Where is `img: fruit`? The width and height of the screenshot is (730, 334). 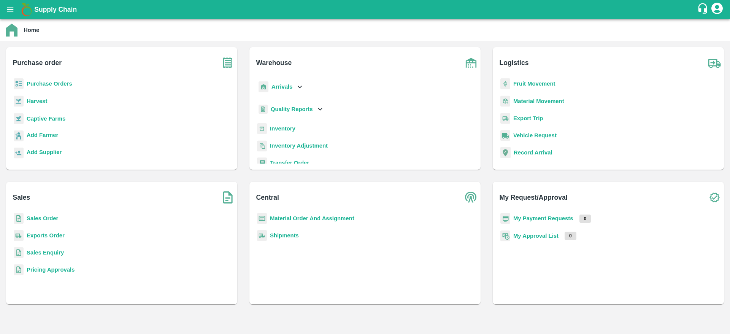 img: fruit is located at coordinates (505, 84).